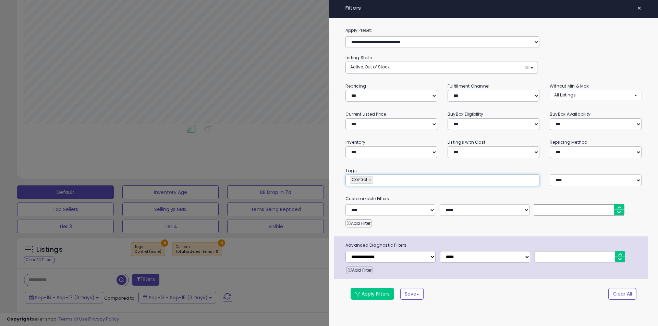 The height and width of the screenshot is (326, 658). What do you see at coordinates (569, 86) in the screenshot?
I see `small: Without Min & Max` at bounding box center [569, 86].